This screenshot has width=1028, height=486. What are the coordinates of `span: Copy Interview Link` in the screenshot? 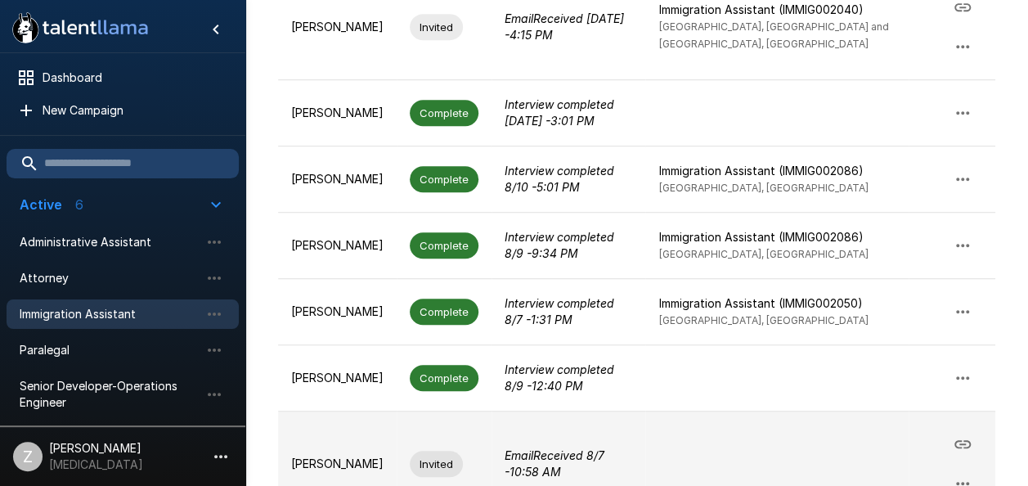 It's located at (963, 442).